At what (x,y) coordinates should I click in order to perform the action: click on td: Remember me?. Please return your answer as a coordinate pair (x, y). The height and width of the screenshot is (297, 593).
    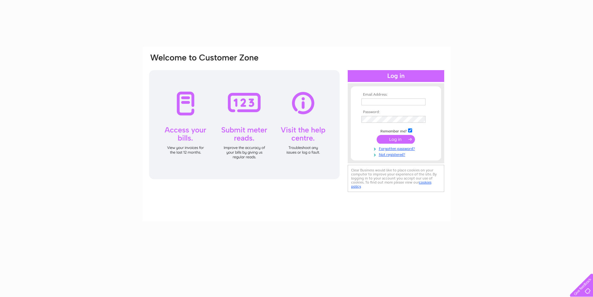
    Looking at the image, I should click on (396, 130).